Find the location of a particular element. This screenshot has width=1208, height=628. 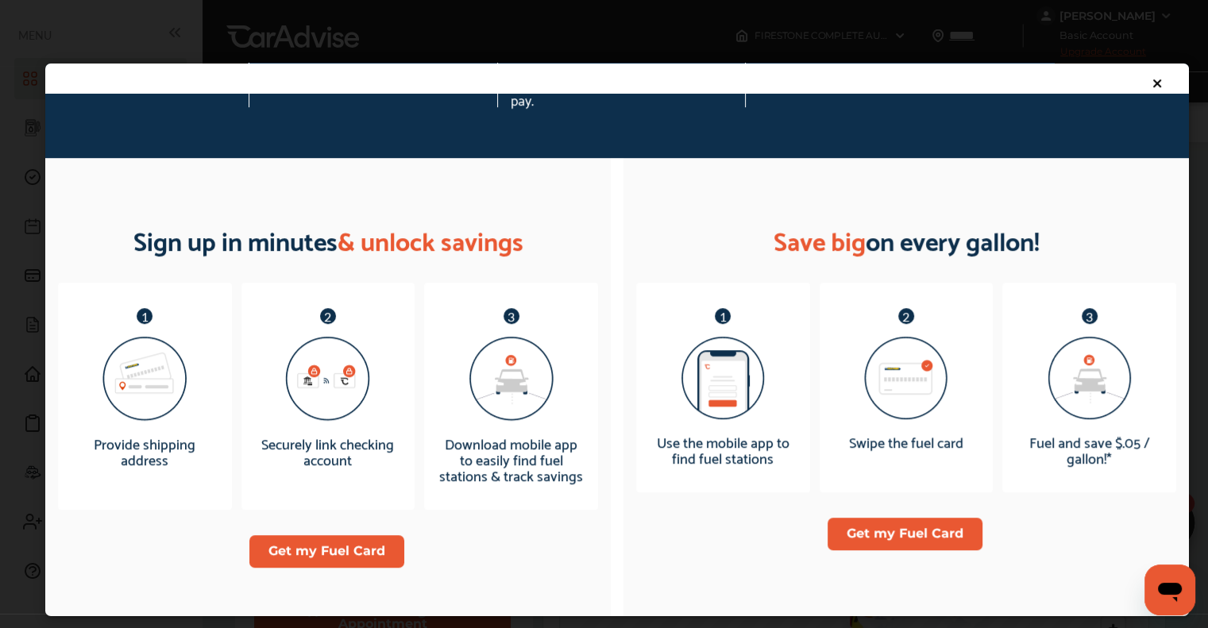

img: 0z8gwOtVZsQAAAAASUVORK5CYII= is located at coordinates (511, 378).